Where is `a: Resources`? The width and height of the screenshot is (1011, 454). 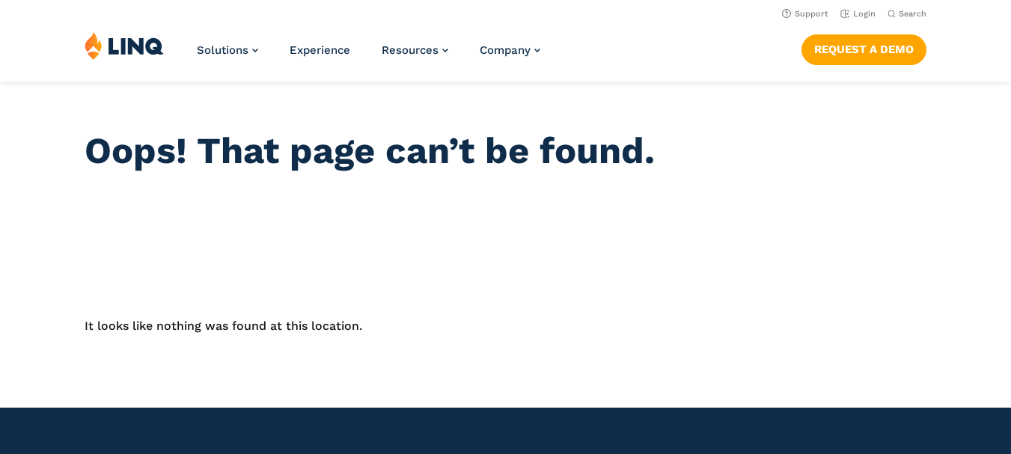
a: Resources is located at coordinates (414, 50).